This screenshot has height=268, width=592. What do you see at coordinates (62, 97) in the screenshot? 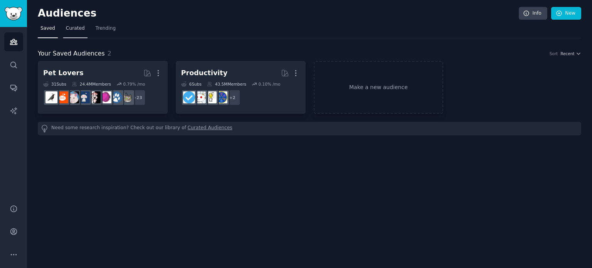
I see `img: BeardedDragons` at bounding box center [62, 97].